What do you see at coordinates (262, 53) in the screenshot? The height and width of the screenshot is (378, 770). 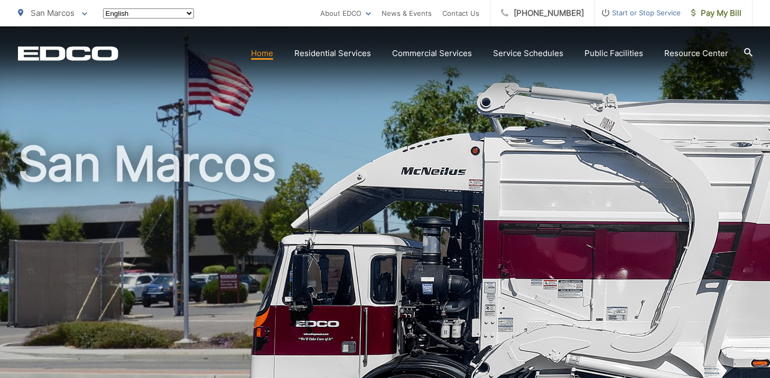 I see `a: Home` at bounding box center [262, 53].